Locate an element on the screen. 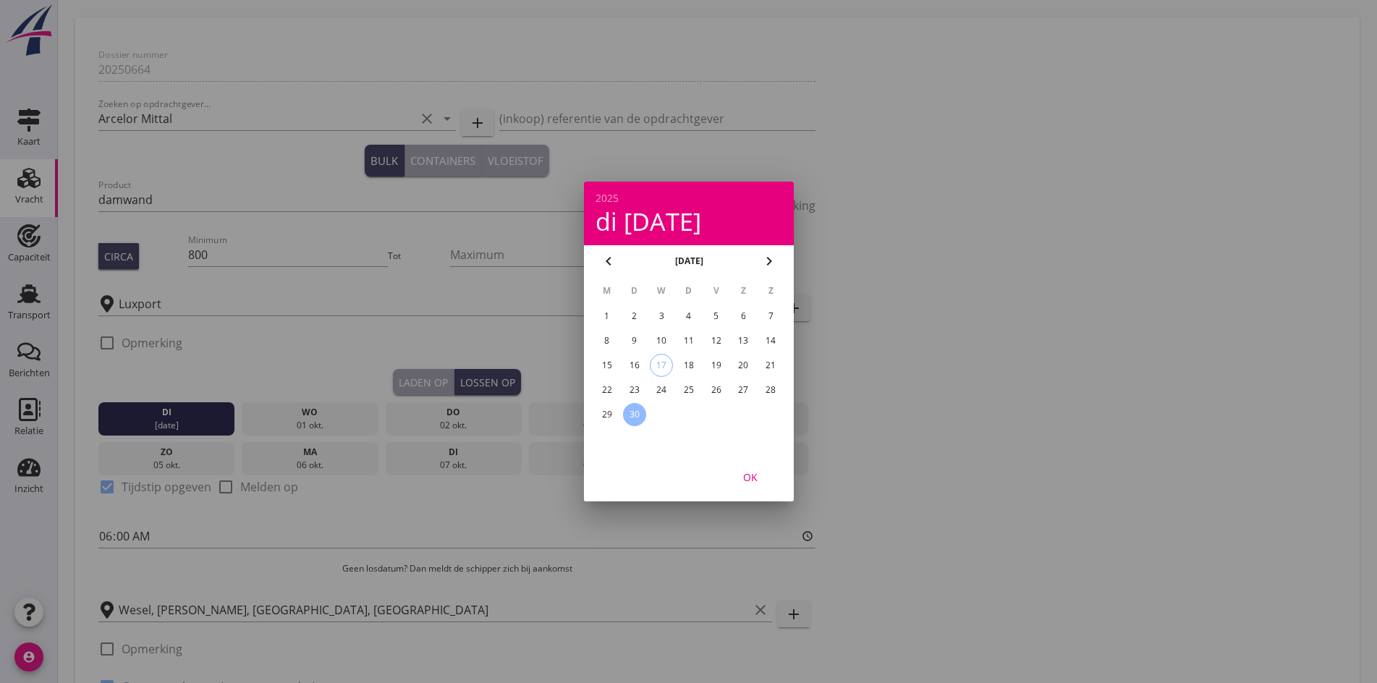  div: OK is located at coordinates (750, 477).